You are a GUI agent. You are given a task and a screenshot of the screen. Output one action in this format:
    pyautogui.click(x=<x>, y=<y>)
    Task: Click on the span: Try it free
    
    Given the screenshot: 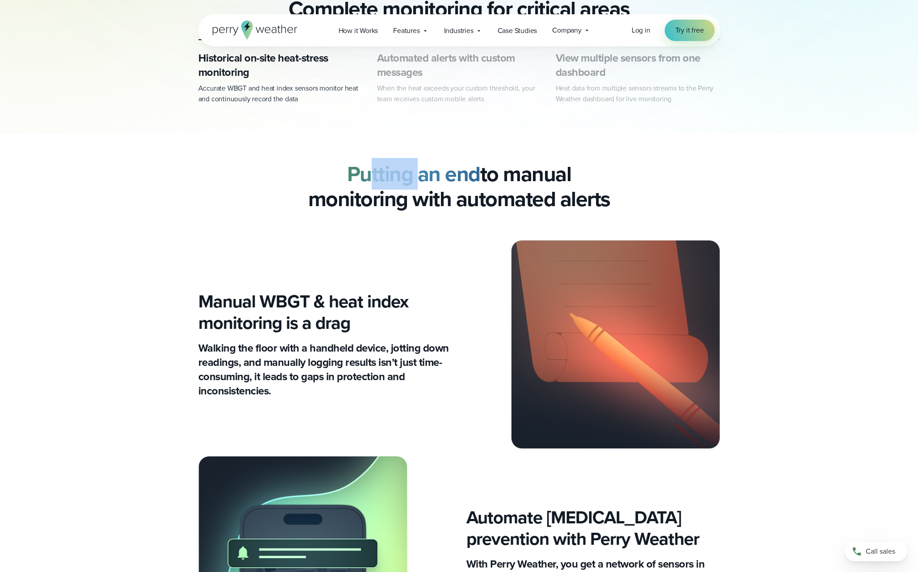 What is the action you would take?
    pyautogui.click(x=689, y=30)
    